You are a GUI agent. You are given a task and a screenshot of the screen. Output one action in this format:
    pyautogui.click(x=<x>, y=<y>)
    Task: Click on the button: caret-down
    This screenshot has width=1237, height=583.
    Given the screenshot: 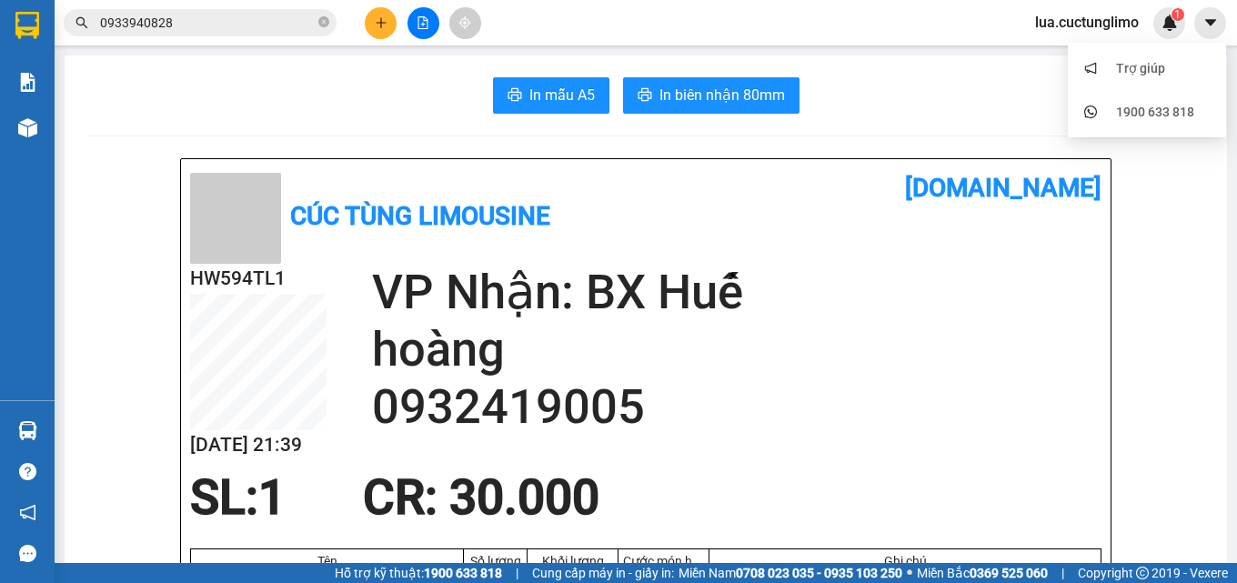 What is the action you would take?
    pyautogui.click(x=1209, y=23)
    